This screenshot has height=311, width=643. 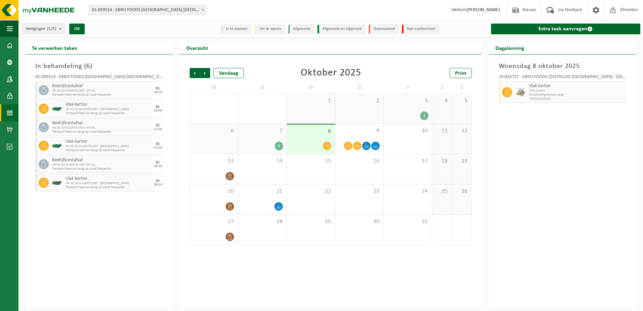 What do you see at coordinates (562, 66) in the screenshot?
I see `h3: Woensdag 8 oktober 2025` at bounding box center [562, 66].